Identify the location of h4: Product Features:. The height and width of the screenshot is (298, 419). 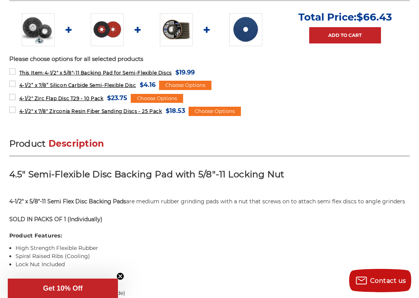
(210, 236).